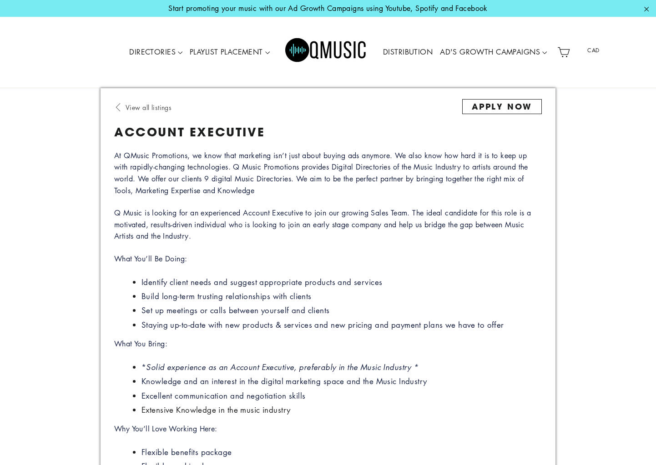 This screenshot has height=465, width=656. I want to click on span: APPLY NOW, so click(502, 106).